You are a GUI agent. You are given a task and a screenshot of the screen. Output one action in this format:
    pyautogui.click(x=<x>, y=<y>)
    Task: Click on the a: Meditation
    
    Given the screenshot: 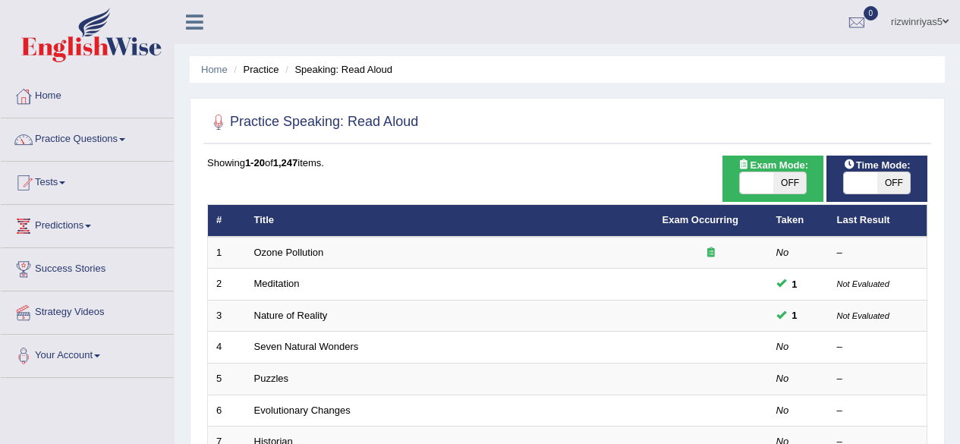 What is the action you would take?
    pyautogui.click(x=277, y=283)
    